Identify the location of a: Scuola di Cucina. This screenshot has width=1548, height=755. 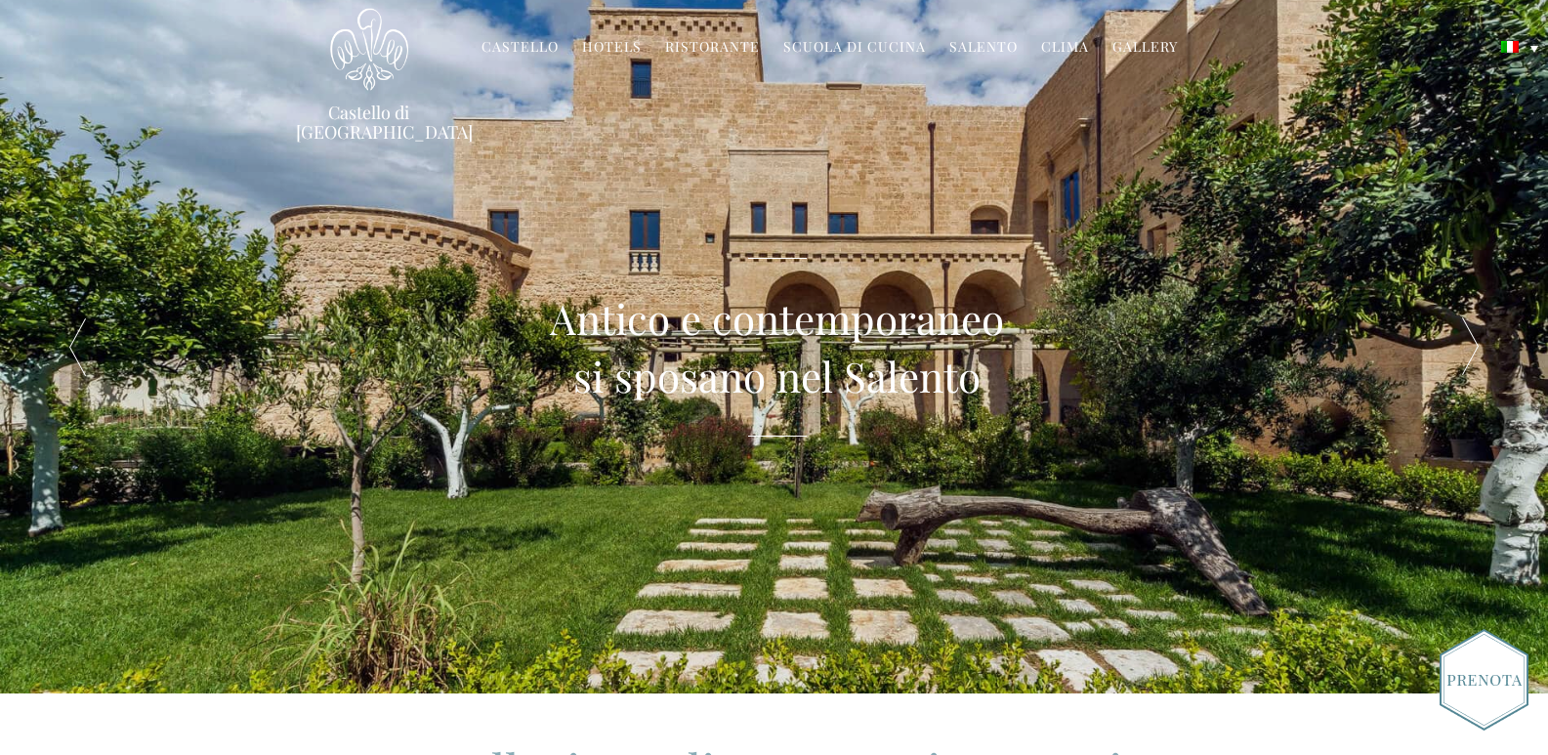
(854, 48).